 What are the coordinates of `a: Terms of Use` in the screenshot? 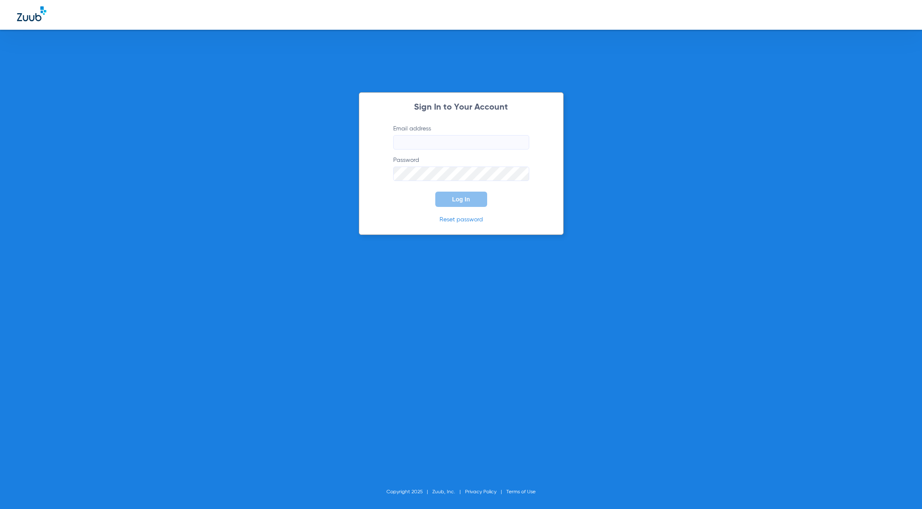 It's located at (520, 492).